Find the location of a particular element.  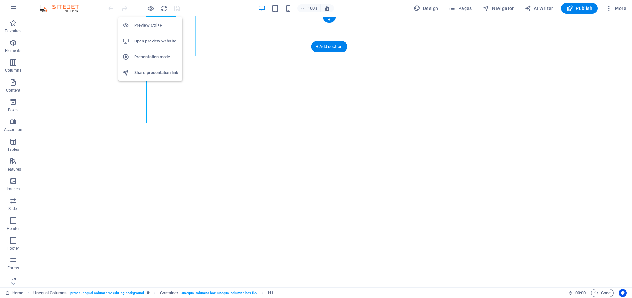

p: Images is located at coordinates (13, 189).